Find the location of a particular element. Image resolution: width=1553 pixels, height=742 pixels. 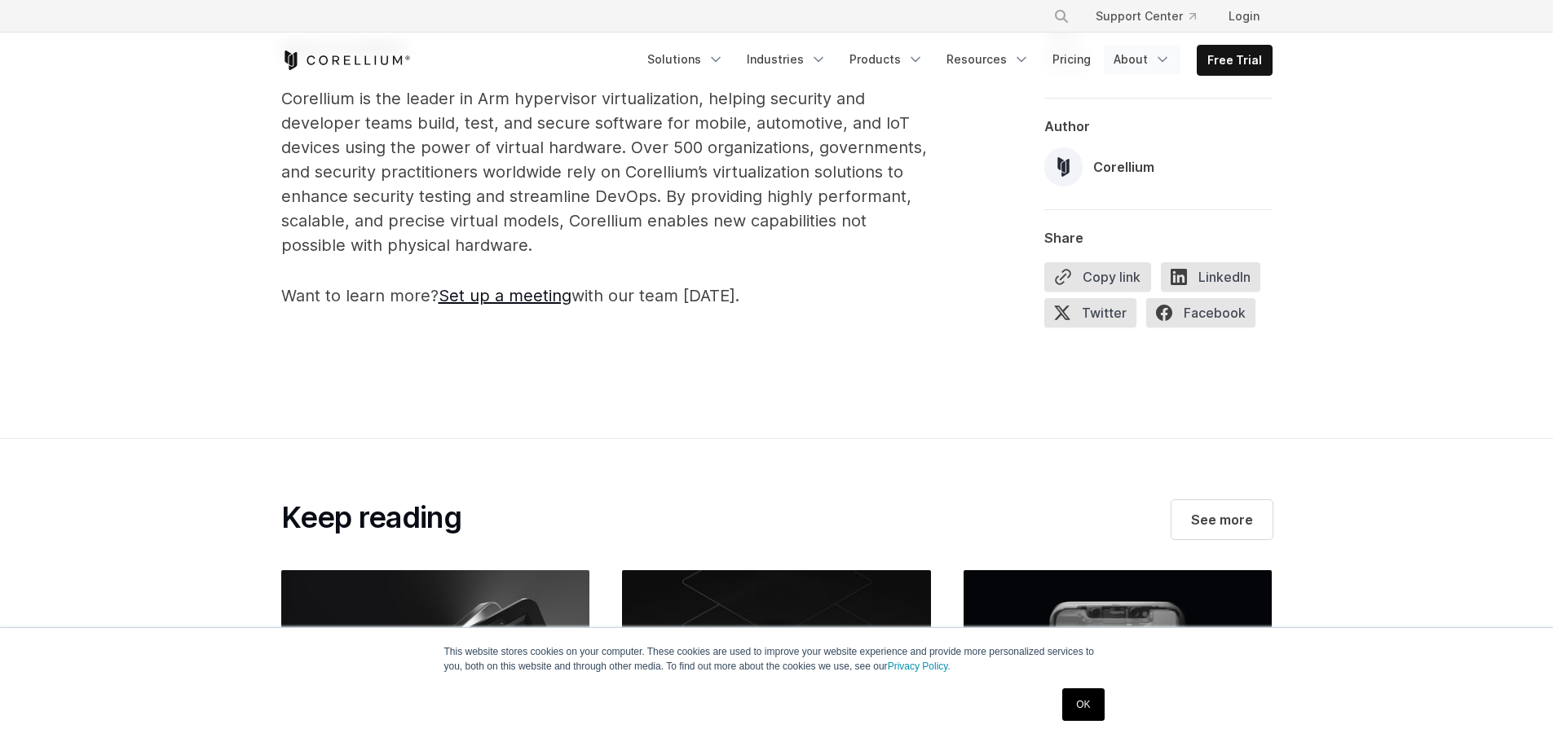

img: Corellium is located at coordinates (1064, 167).